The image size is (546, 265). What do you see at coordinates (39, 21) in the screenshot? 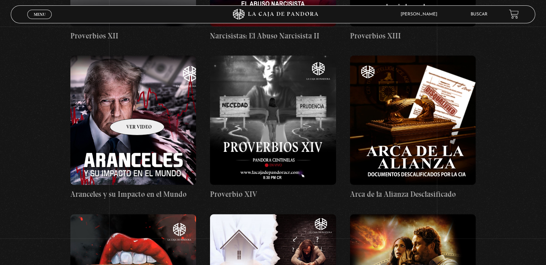
I see `span: Cerrar` at bounding box center [39, 21].